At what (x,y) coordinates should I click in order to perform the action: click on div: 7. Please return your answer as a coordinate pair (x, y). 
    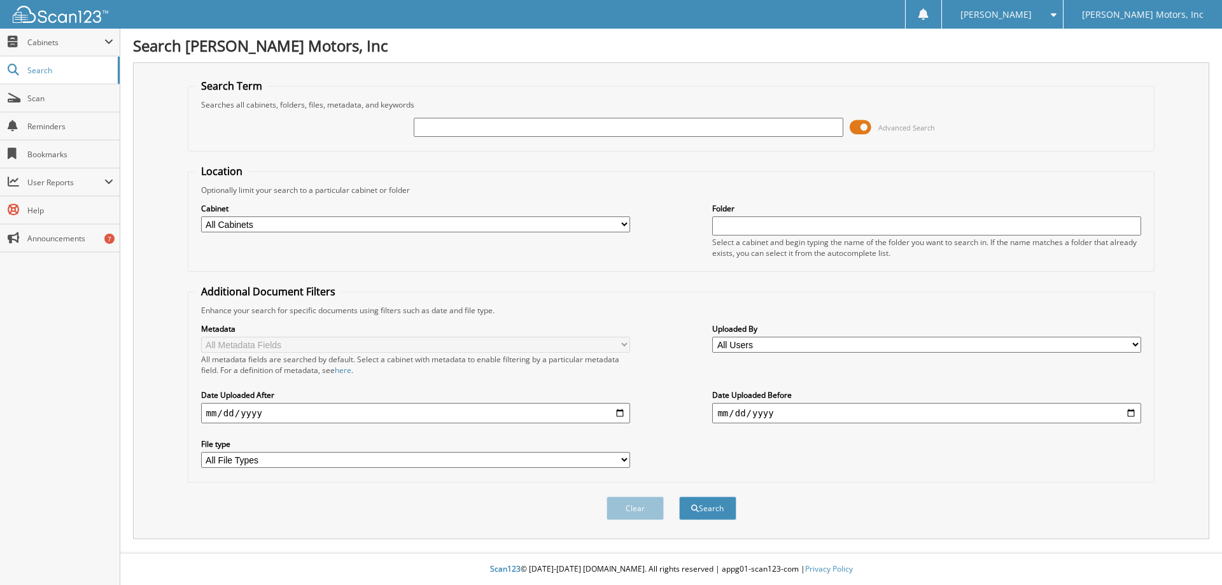
    Looking at the image, I should click on (109, 239).